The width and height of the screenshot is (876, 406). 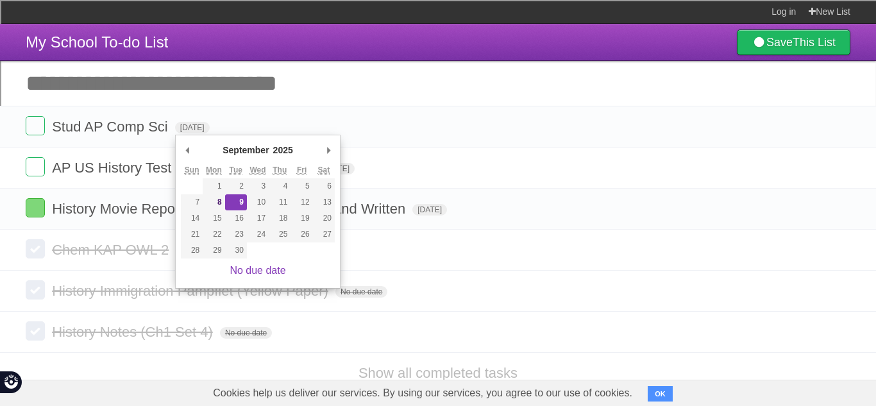 I want to click on button: OK, so click(x=660, y=394).